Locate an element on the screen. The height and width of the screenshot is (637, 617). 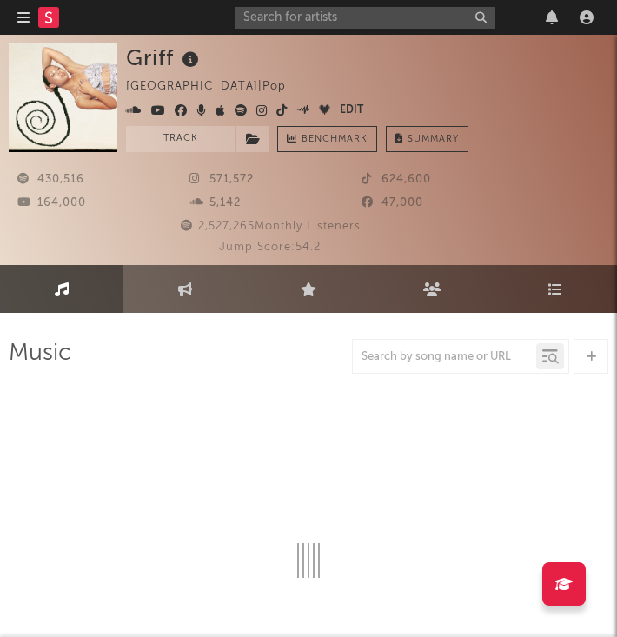
span: Jump Score: 54.2 is located at coordinates (269, 247).